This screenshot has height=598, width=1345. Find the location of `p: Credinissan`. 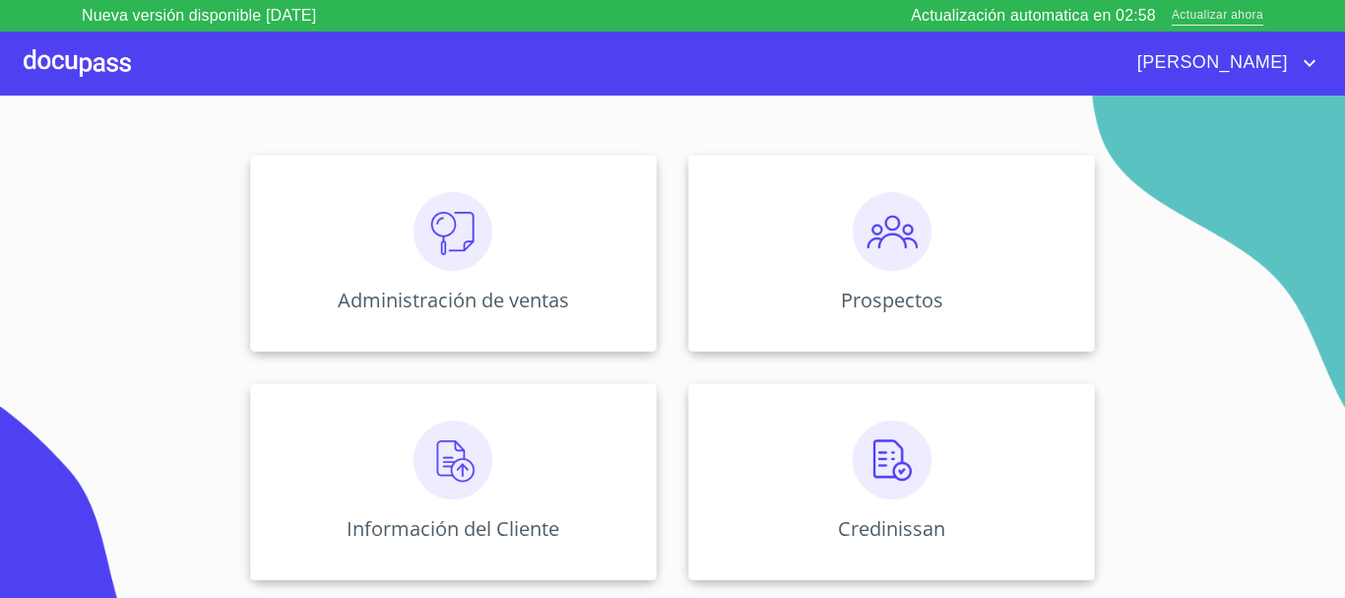

p: Credinissan is located at coordinates (891, 528).